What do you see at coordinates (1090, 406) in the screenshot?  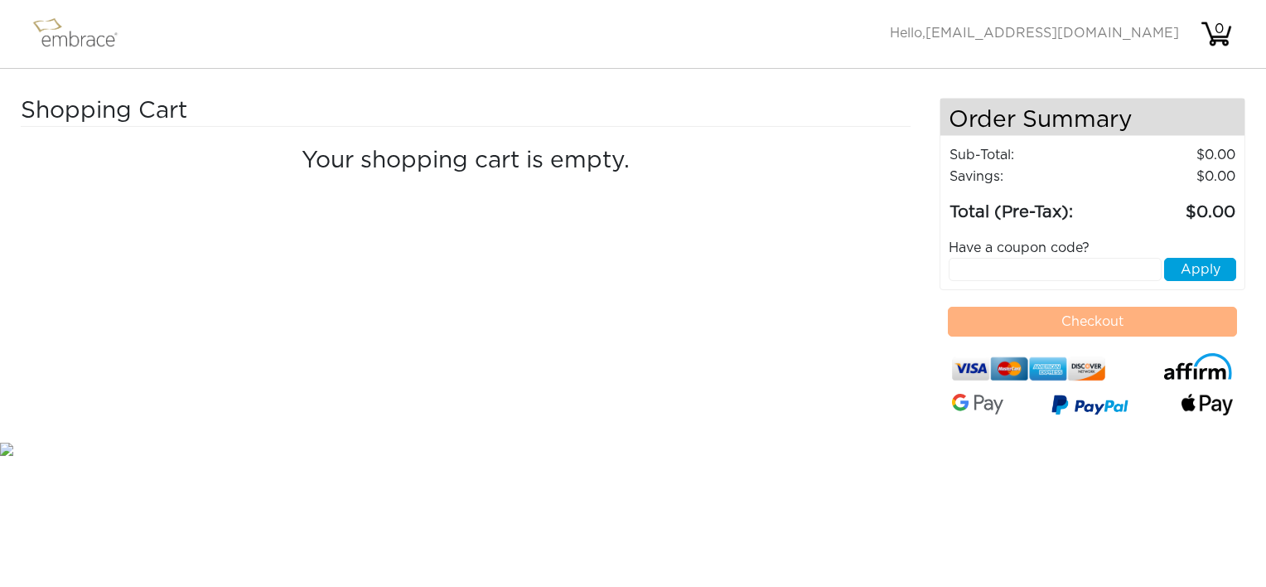 I see `img: paypal-v3.png` at bounding box center [1090, 406].